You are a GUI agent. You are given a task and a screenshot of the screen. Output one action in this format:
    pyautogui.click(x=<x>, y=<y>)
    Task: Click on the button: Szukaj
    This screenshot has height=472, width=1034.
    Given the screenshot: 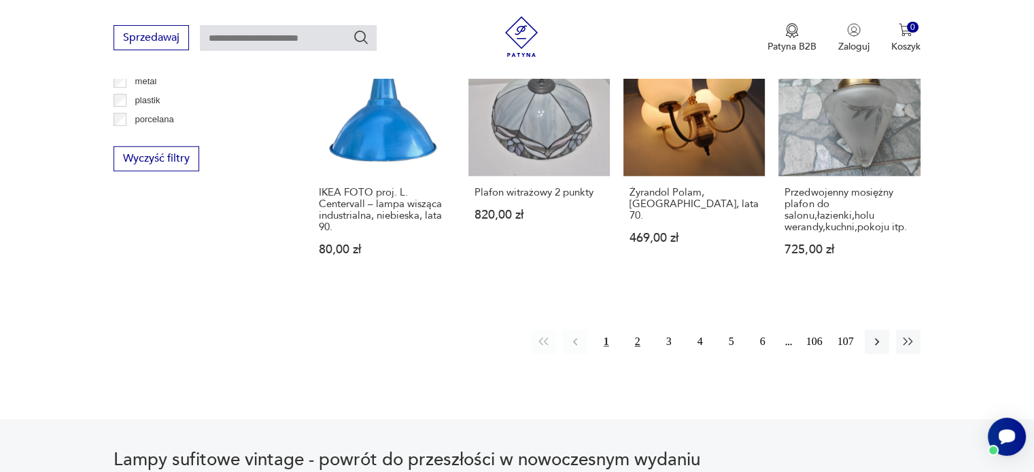 What is the action you would take?
    pyautogui.click(x=361, y=37)
    